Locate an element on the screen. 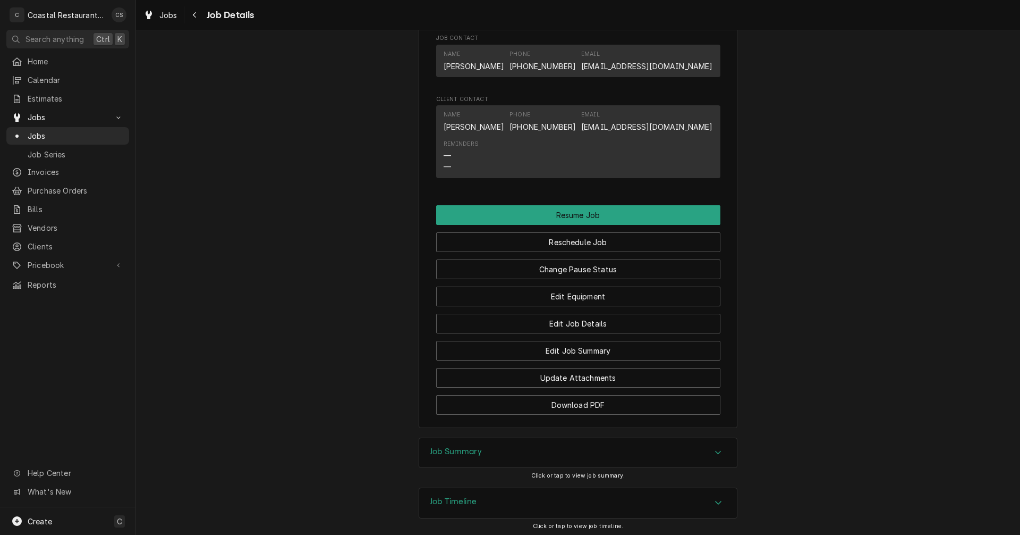  span: Home is located at coordinates (75, 61).